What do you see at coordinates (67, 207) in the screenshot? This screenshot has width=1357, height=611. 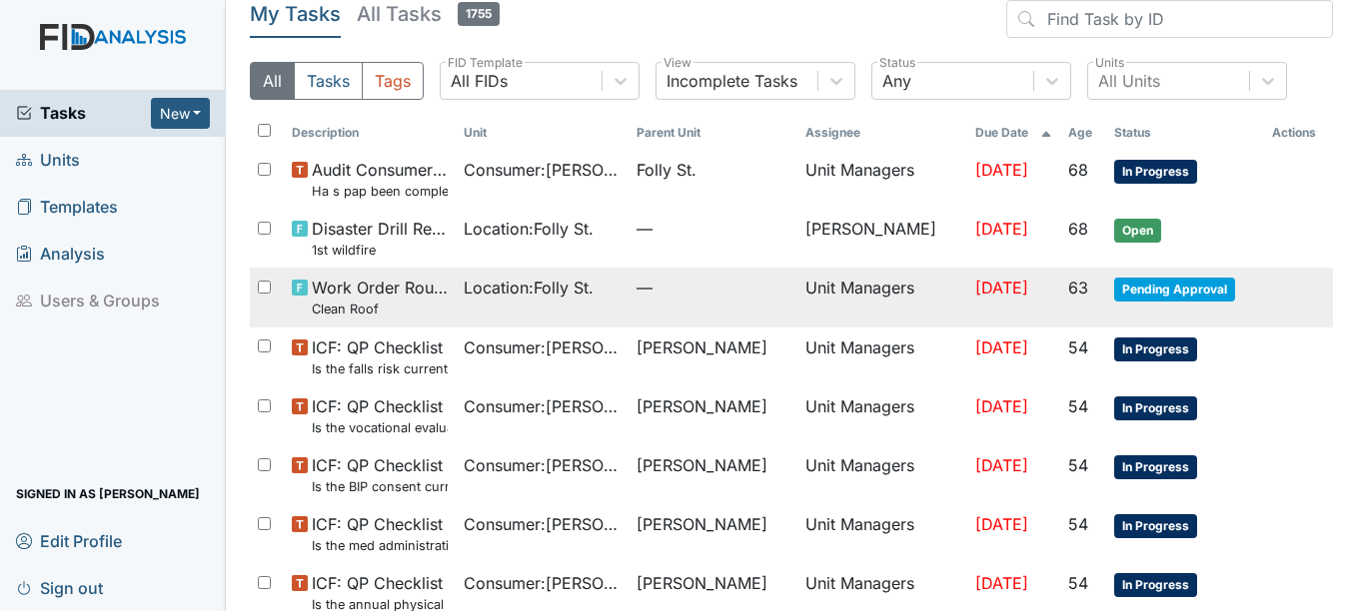 I see `span: Templates` at bounding box center [67, 207].